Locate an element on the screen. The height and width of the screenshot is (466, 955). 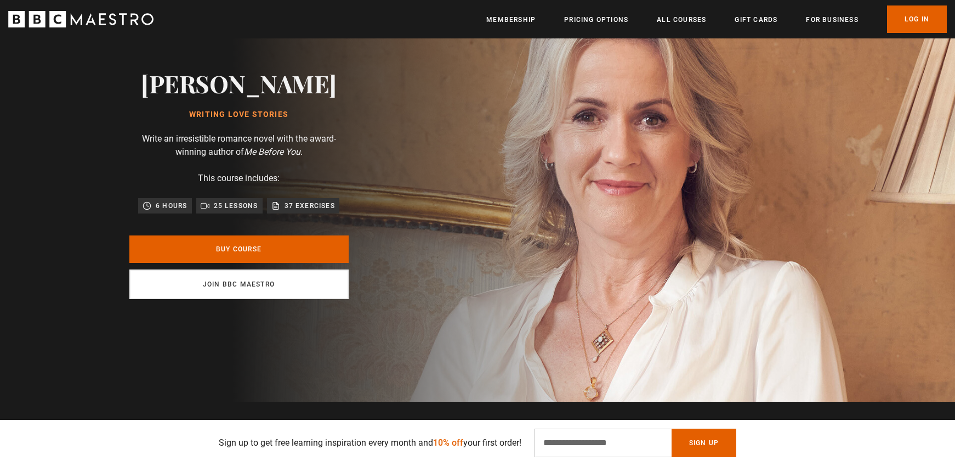
i: Me Before You is located at coordinates (272, 151).